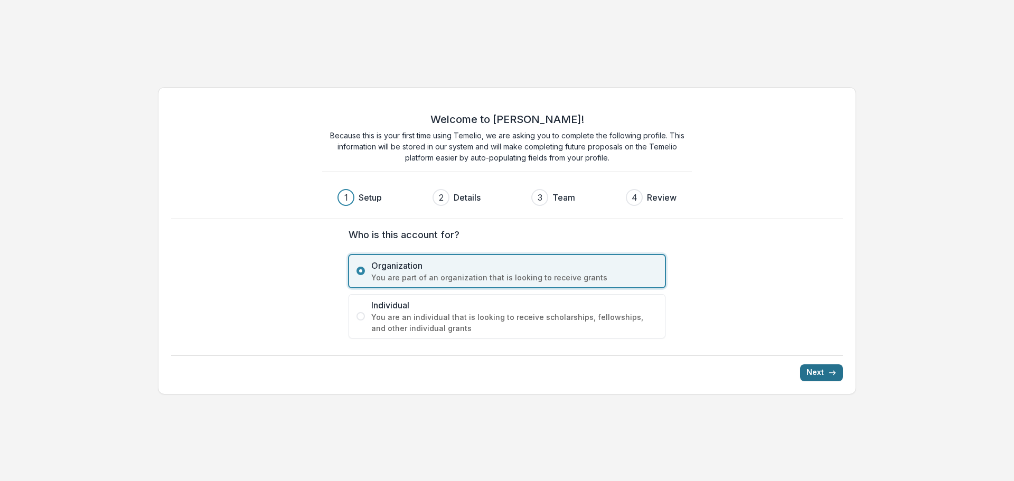 The image size is (1014, 481). I want to click on p: Because this is your first time using Temelio, we are asking you to complete the following profil..., so click(507, 146).